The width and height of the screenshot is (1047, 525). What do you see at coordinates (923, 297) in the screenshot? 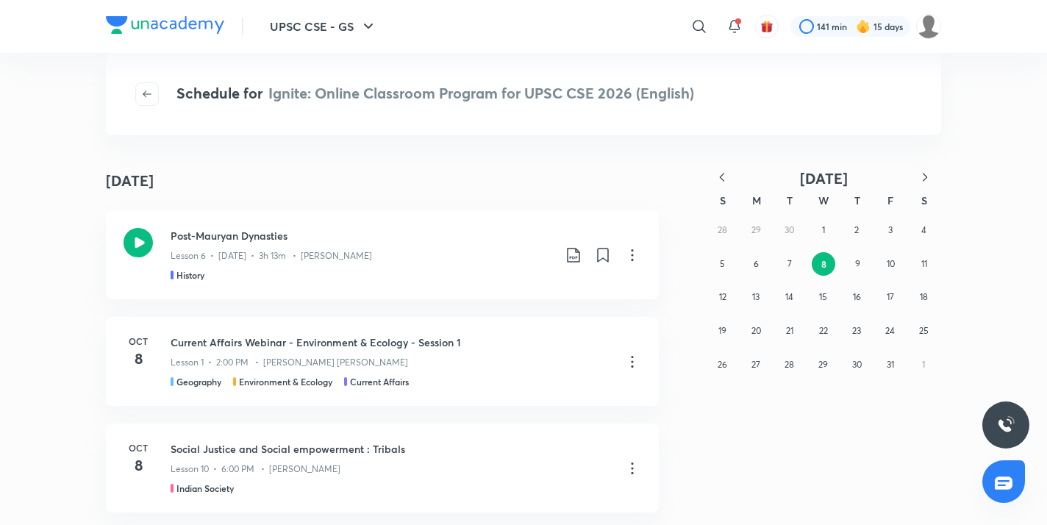
I see `button: October 18, 2025` at bounding box center [923, 297].